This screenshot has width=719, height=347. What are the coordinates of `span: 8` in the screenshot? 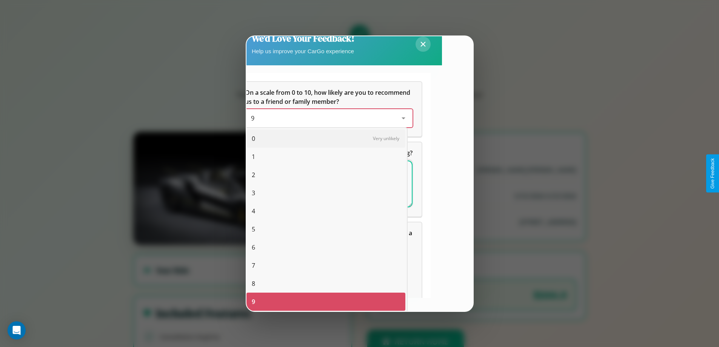 It's located at (253, 283).